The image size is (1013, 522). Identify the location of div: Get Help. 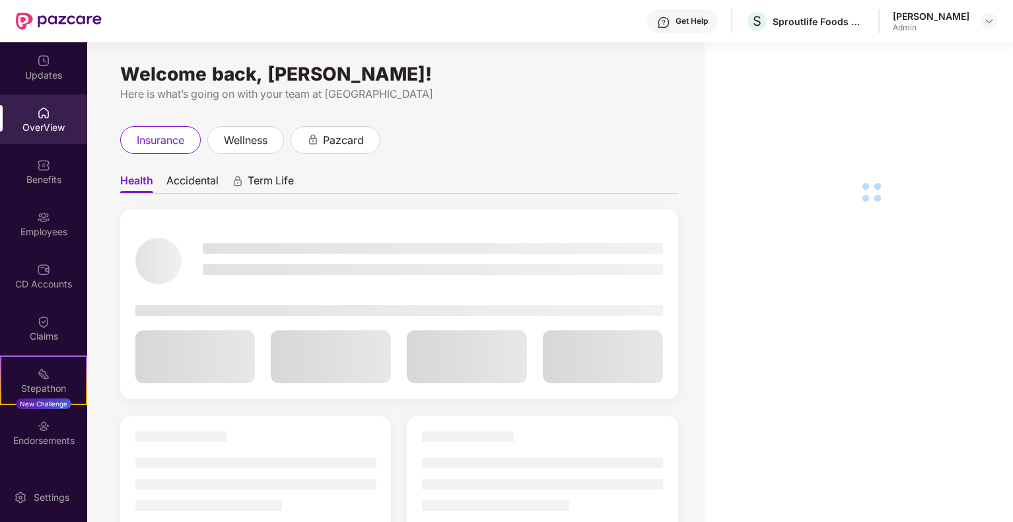
(692, 21).